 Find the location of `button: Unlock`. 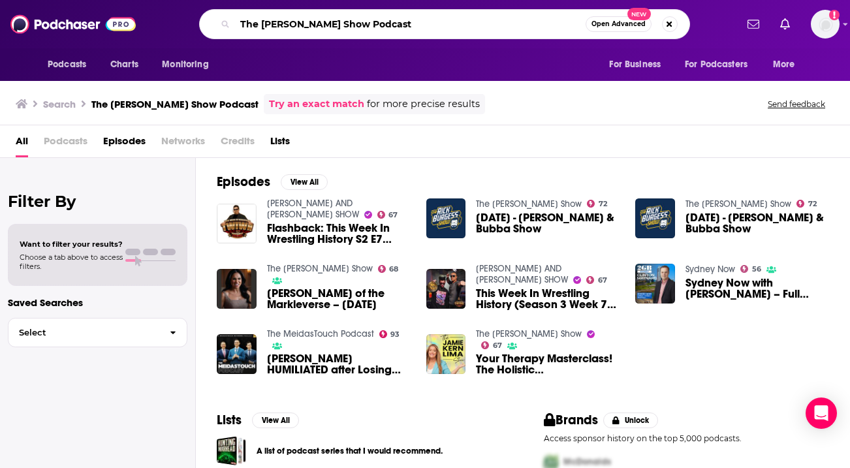

button: Unlock is located at coordinates (631, 420).